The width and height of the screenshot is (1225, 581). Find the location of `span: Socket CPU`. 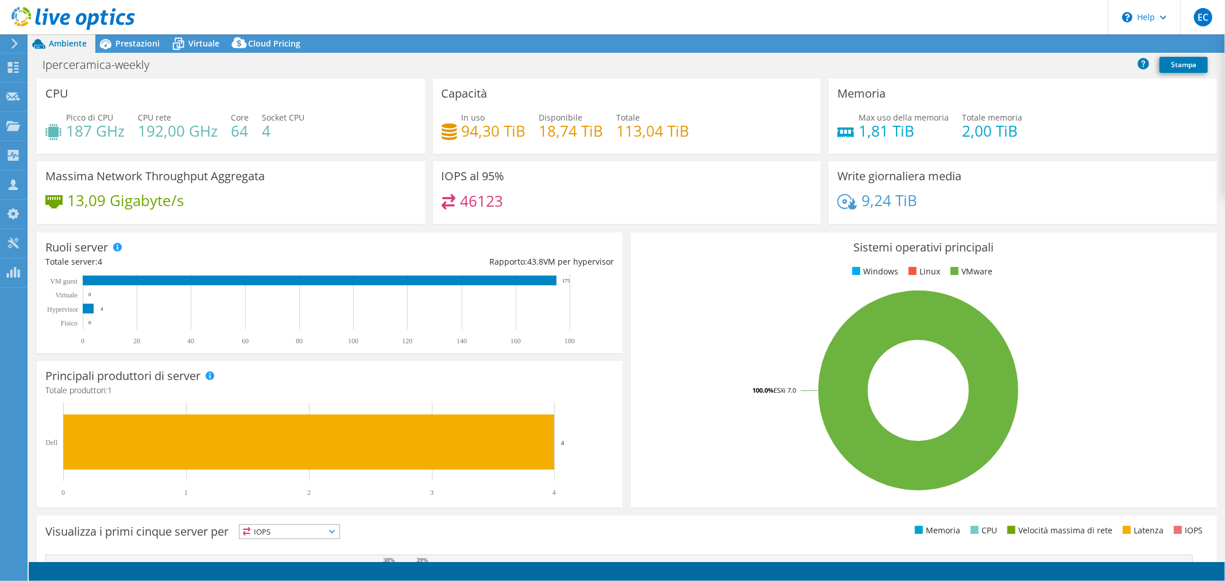

span: Socket CPU is located at coordinates (283, 117).